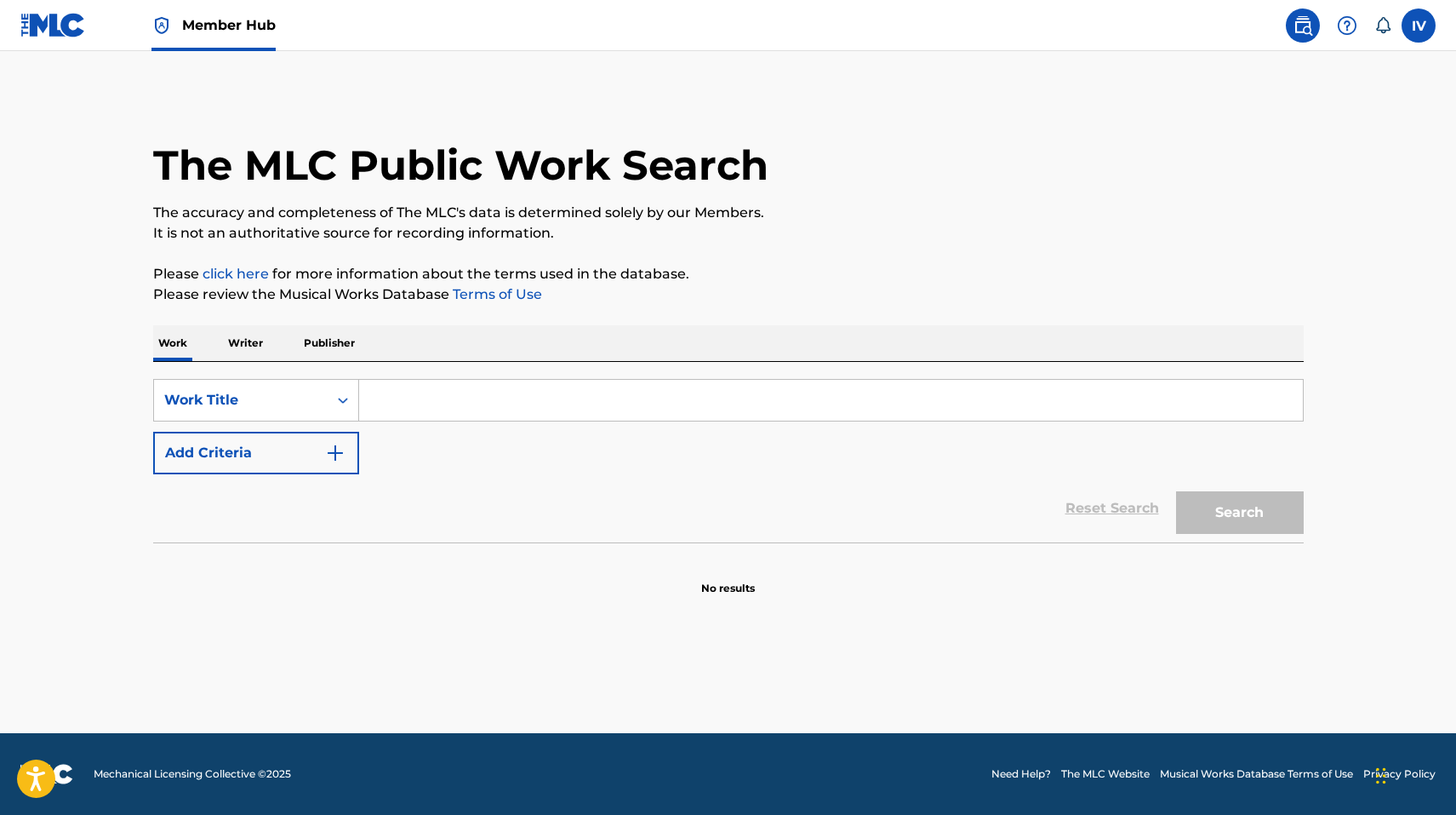  What do you see at coordinates (1303, 25) in the screenshot?
I see `img: search` at bounding box center [1303, 25].